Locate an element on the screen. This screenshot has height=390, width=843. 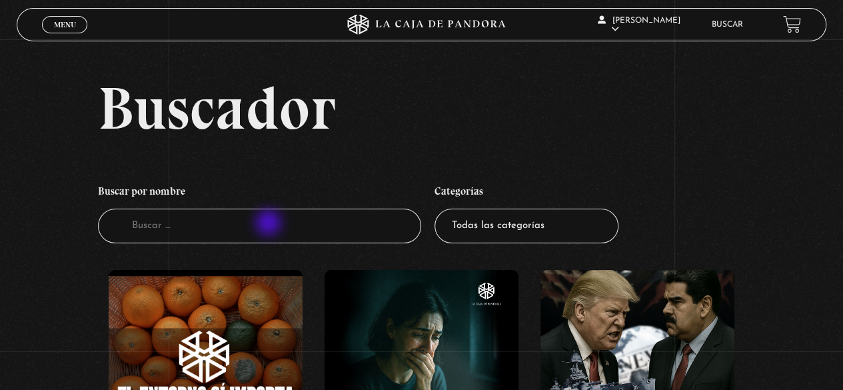
span: Cerrar is located at coordinates (65, 36).